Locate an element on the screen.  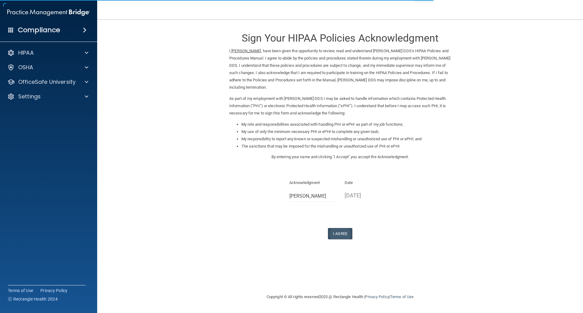
p: Date is located at coordinates (368, 183).